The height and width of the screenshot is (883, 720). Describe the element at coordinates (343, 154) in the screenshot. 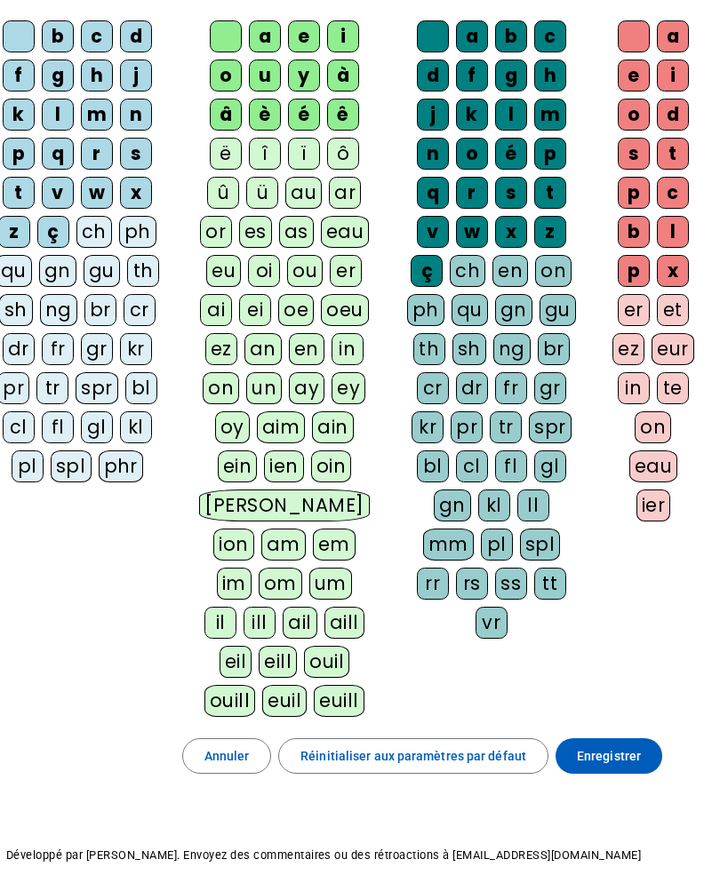

I see `div: ô` at that location.